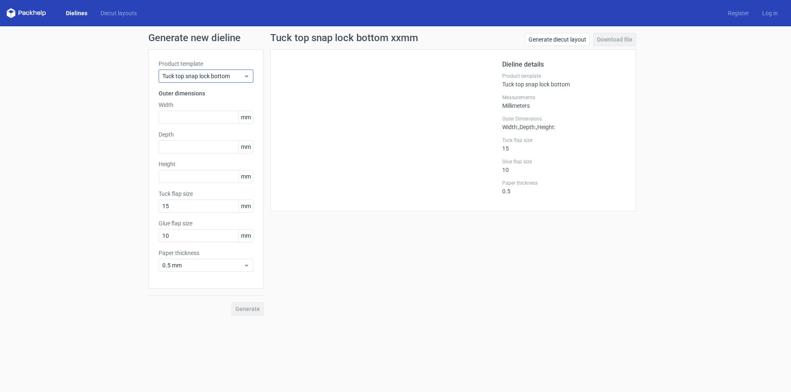 This screenshot has width=791, height=392. I want to click on label: Outer Dimensions, so click(564, 119).